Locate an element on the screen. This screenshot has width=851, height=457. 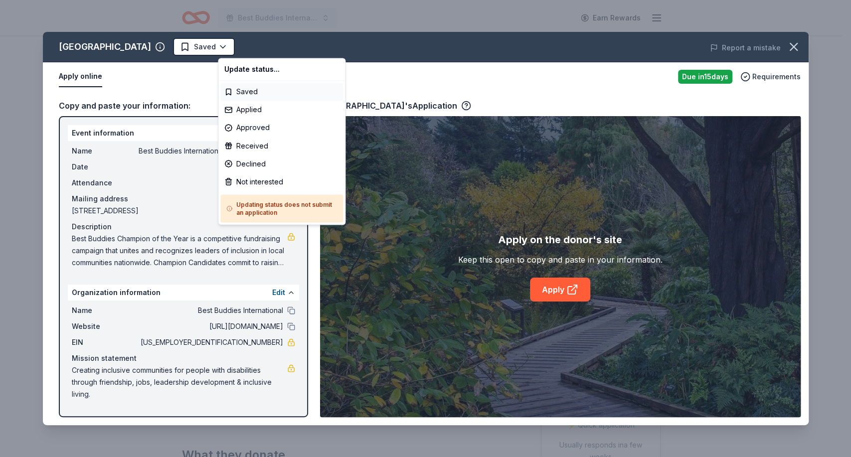
div: Declined is located at coordinates (282, 164).